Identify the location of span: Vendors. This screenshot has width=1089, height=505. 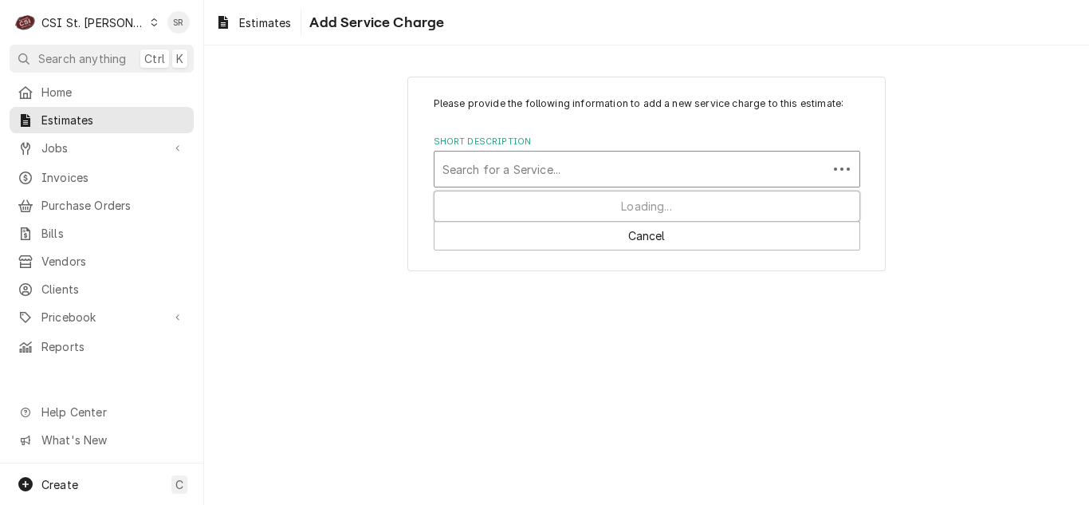
(113, 261).